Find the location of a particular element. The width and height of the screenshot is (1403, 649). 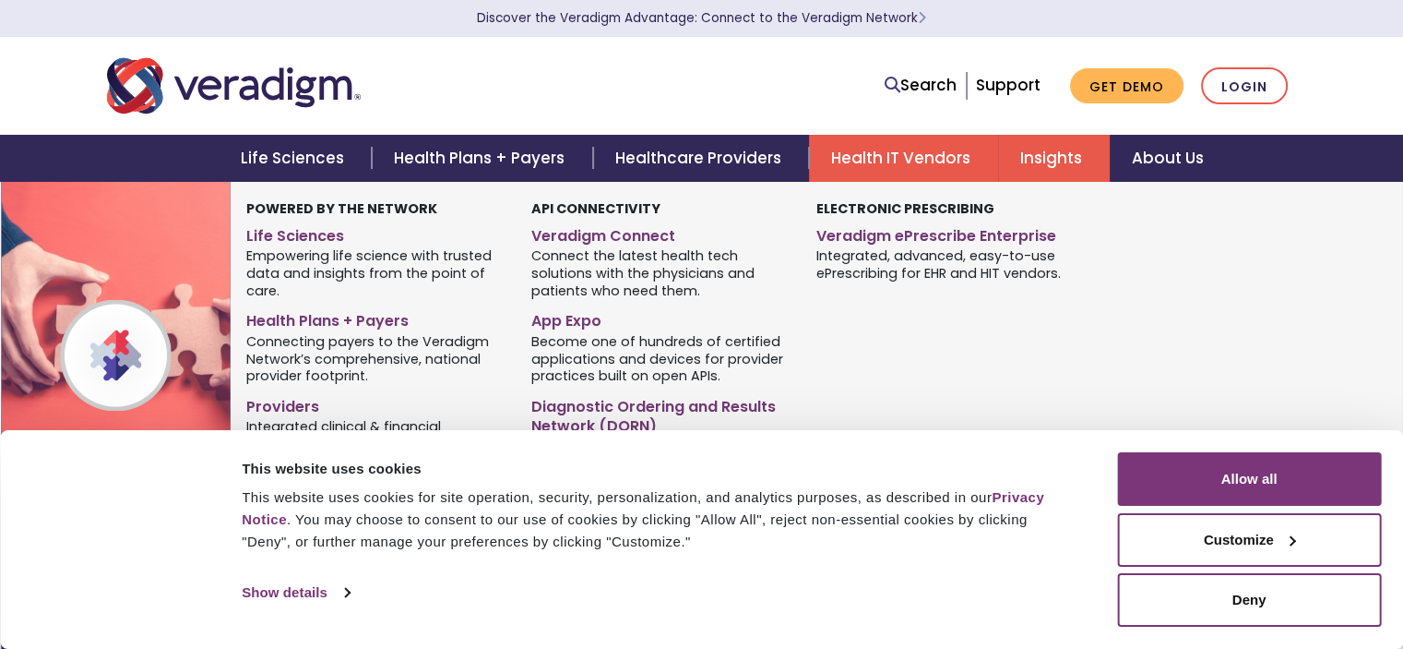

a: Veradigm Connect is located at coordinates (660, 232).